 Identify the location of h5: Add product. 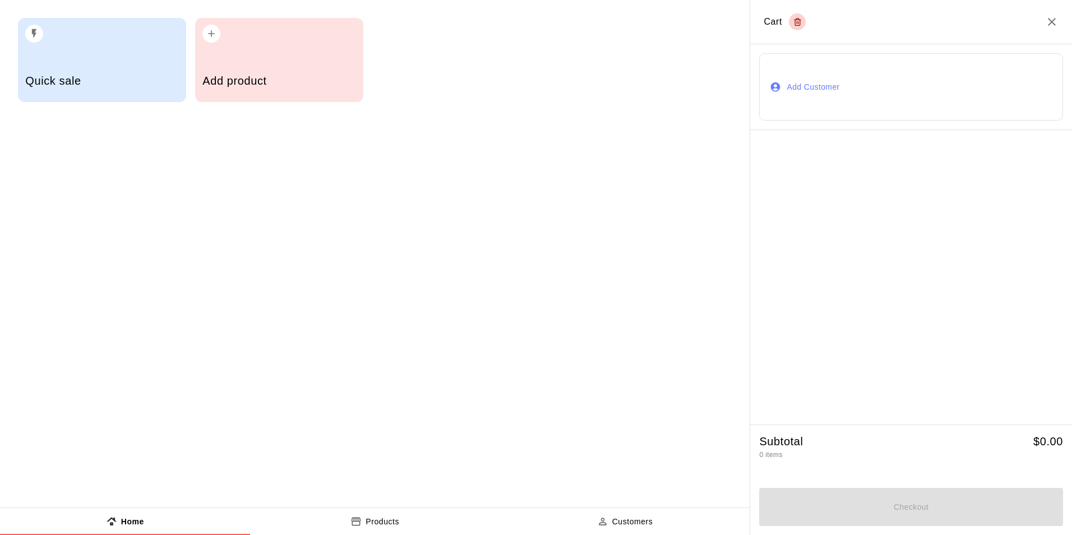
(279, 81).